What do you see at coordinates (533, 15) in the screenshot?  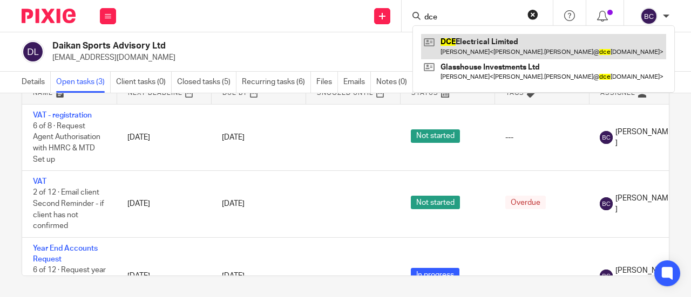 I see `button: Clear` at bounding box center [533, 15].